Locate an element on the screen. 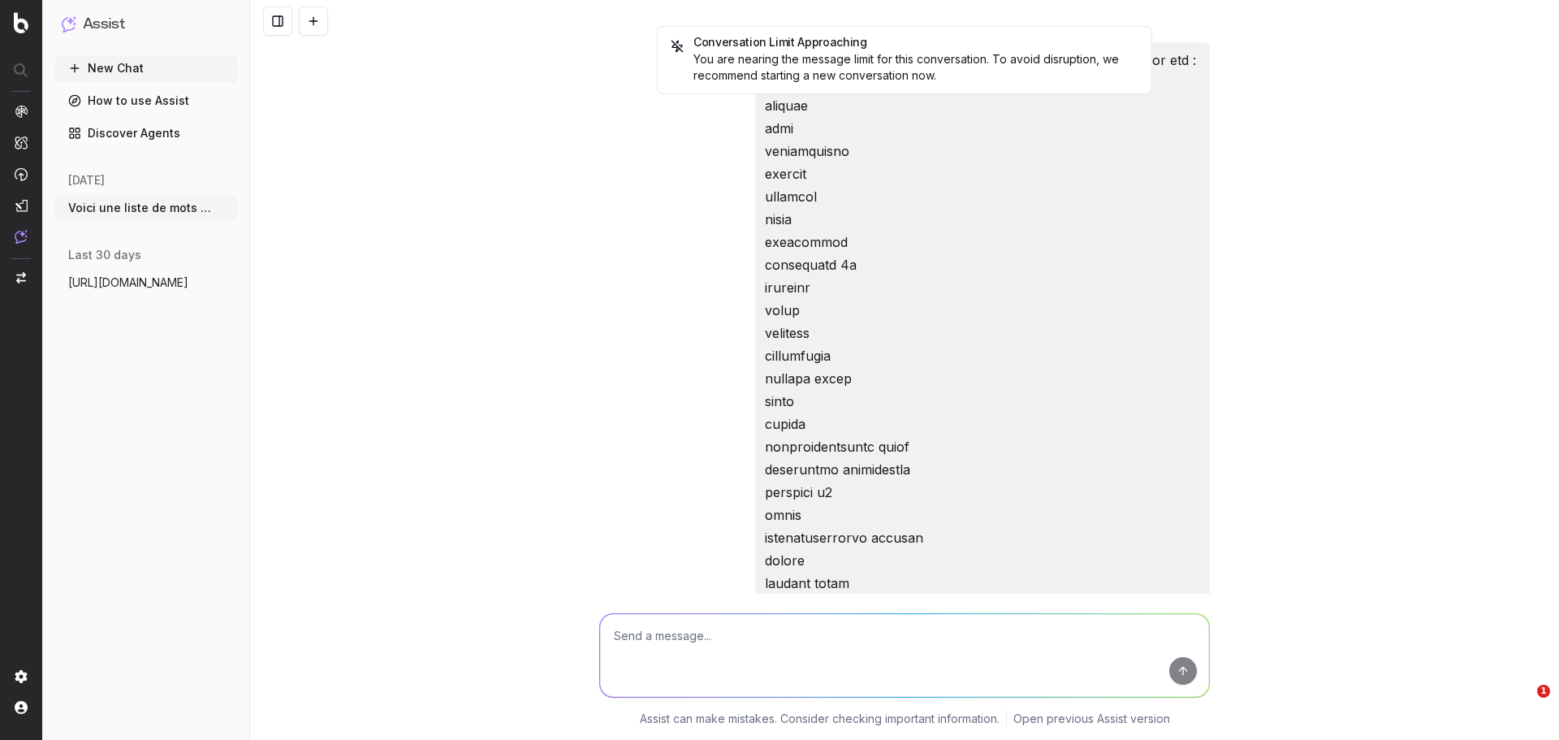 This screenshot has height=740, width=1559. img: Intelligence is located at coordinates (21, 142).